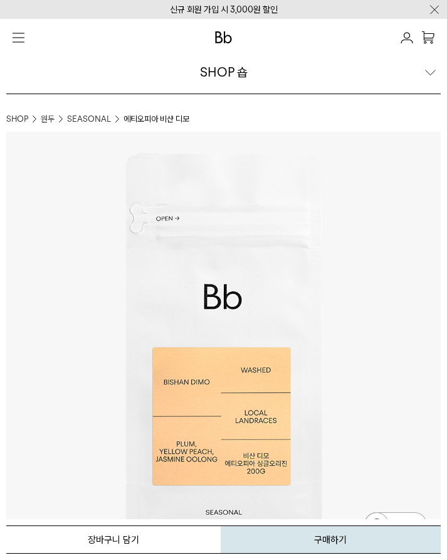 The image size is (447, 560). I want to click on button: 구매하기, so click(331, 539).